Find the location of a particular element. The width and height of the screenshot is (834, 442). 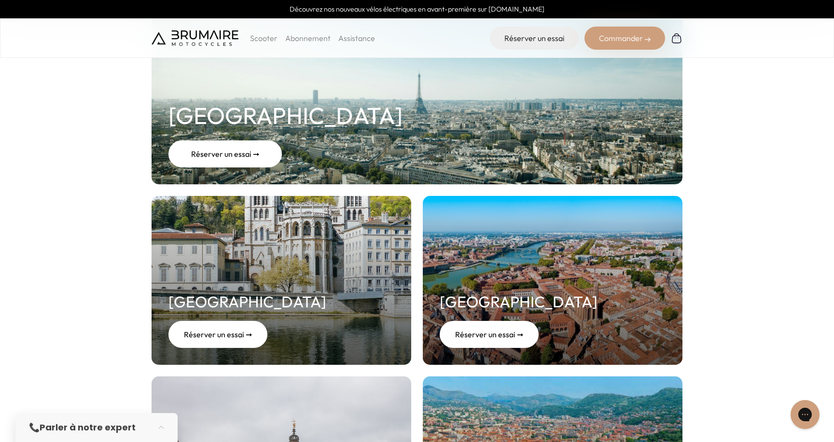

button: Gorgias live chat is located at coordinates (19, 18).